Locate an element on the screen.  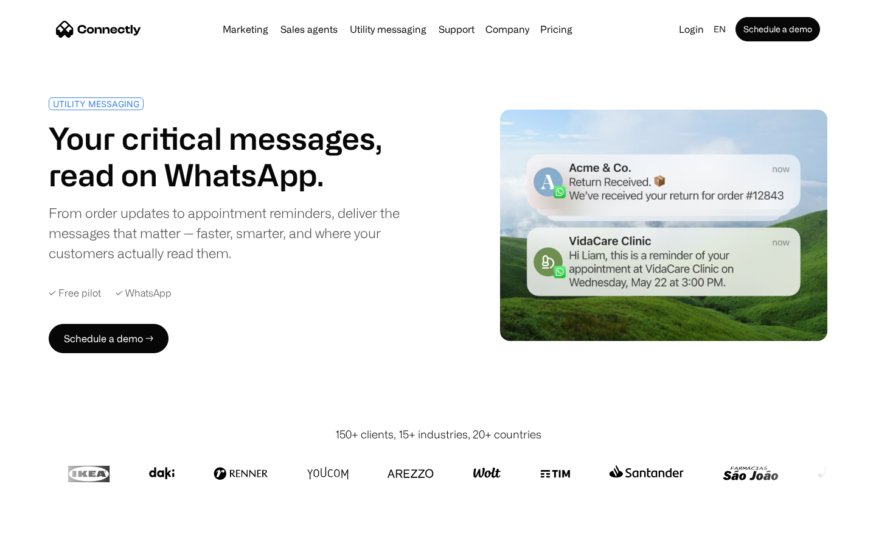
aside: Language selected: English is located at coordinates (43, 534).